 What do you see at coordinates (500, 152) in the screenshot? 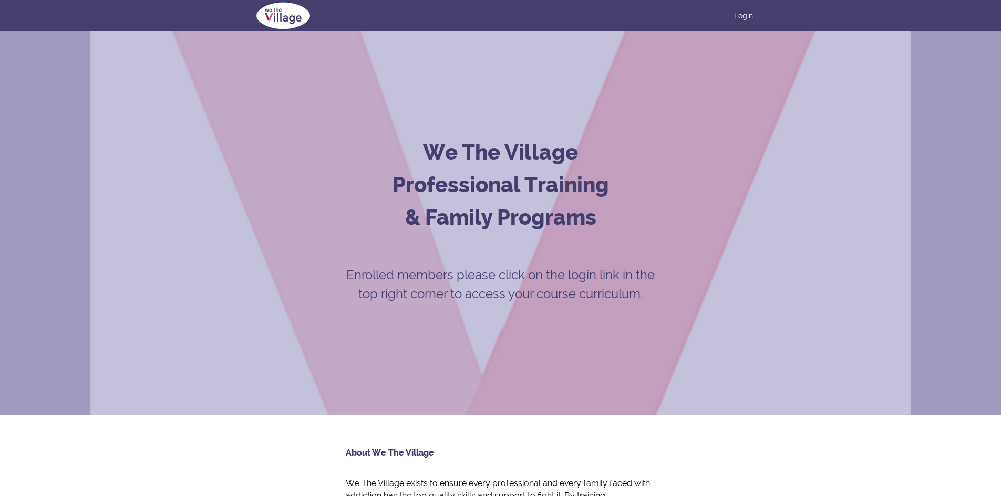
I see `strong: We The Village` at bounding box center [500, 152].